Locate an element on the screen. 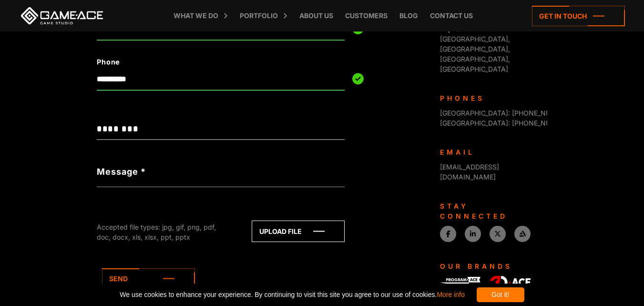 This screenshot has height=306, width=644. label: Phone is located at coordinates (196, 62).